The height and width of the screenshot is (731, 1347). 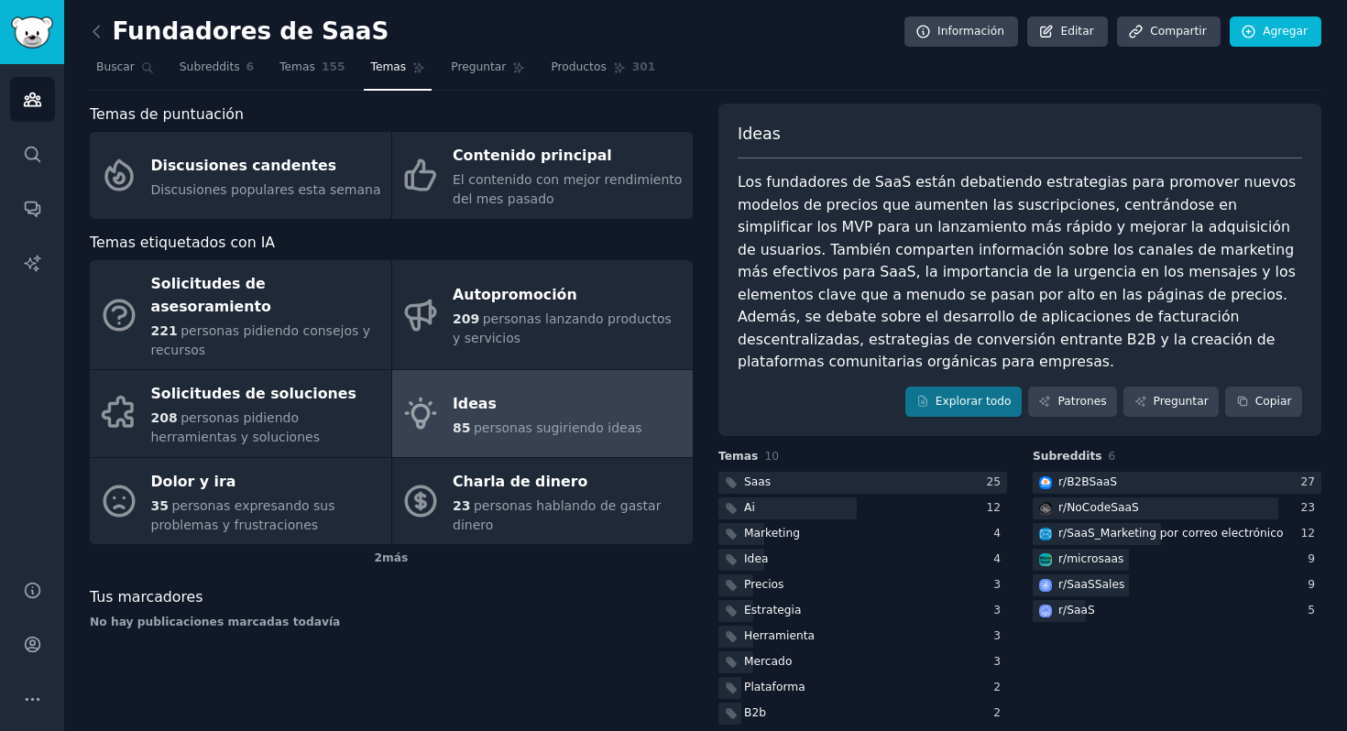 What do you see at coordinates (644, 67) in the screenshot?
I see `font: 301` at bounding box center [644, 67].